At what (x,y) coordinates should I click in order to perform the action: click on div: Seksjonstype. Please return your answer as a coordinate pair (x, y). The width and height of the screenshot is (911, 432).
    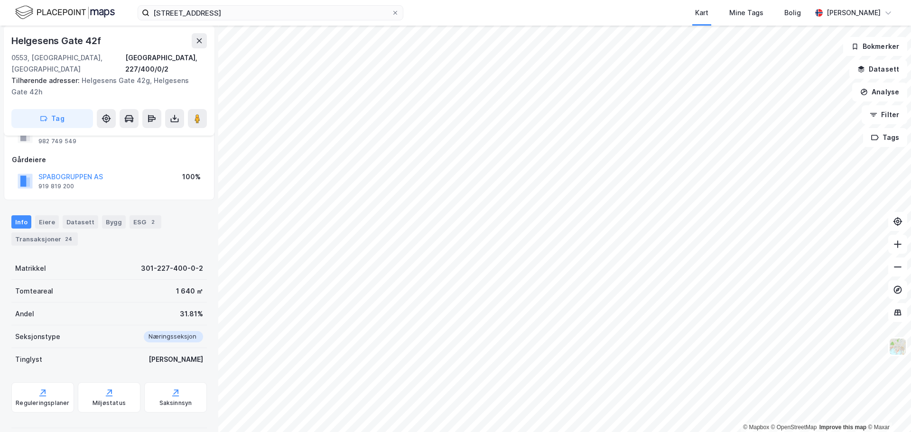
    Looking at the image, I should click on (37, 337).